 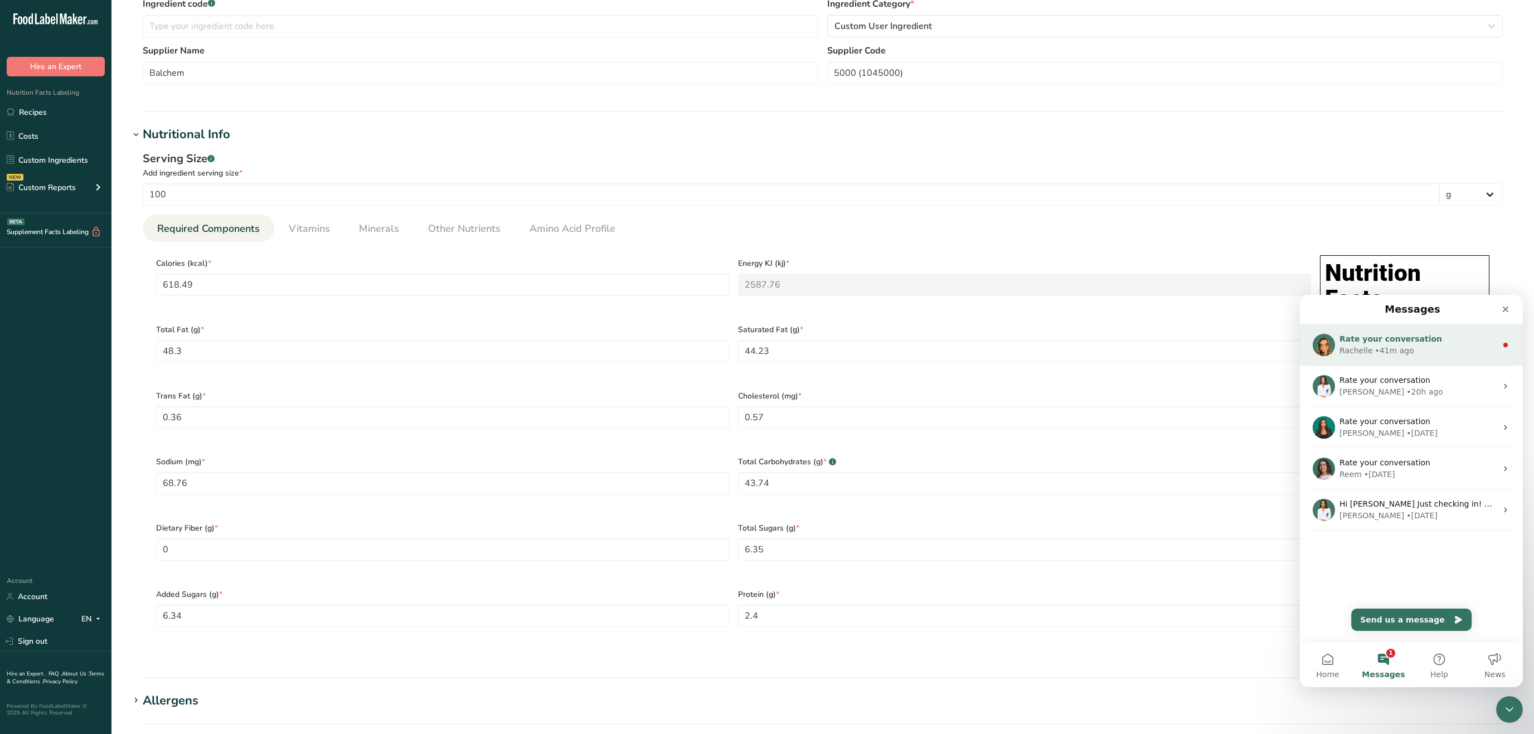 I want to click on h1: Messages, so click(x=113, y=14).